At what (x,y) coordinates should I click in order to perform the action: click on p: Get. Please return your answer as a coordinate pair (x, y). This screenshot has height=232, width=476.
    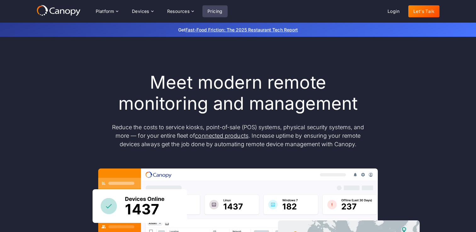
    Looking at the image, I should click on (238, 30).